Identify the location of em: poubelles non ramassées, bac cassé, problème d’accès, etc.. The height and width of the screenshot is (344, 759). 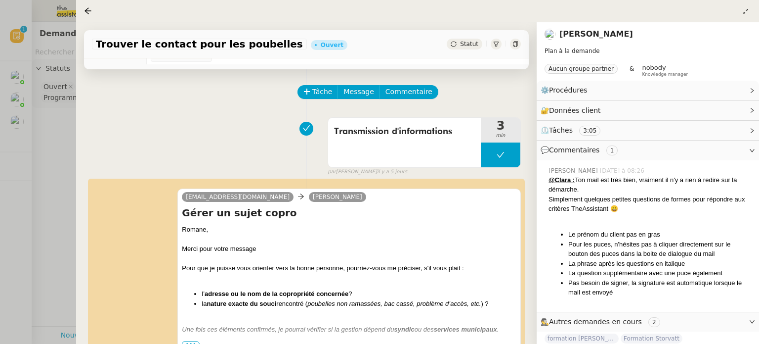
(394, 303).